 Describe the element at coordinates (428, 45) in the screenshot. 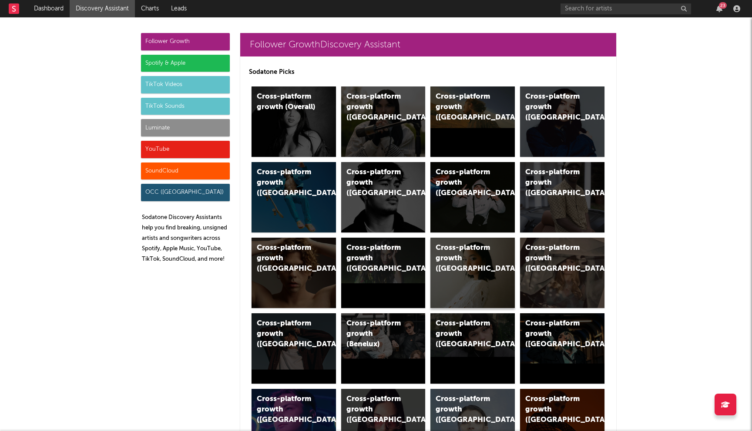

I see `a: Follower GrowthDiscovery Assistant` at that location.